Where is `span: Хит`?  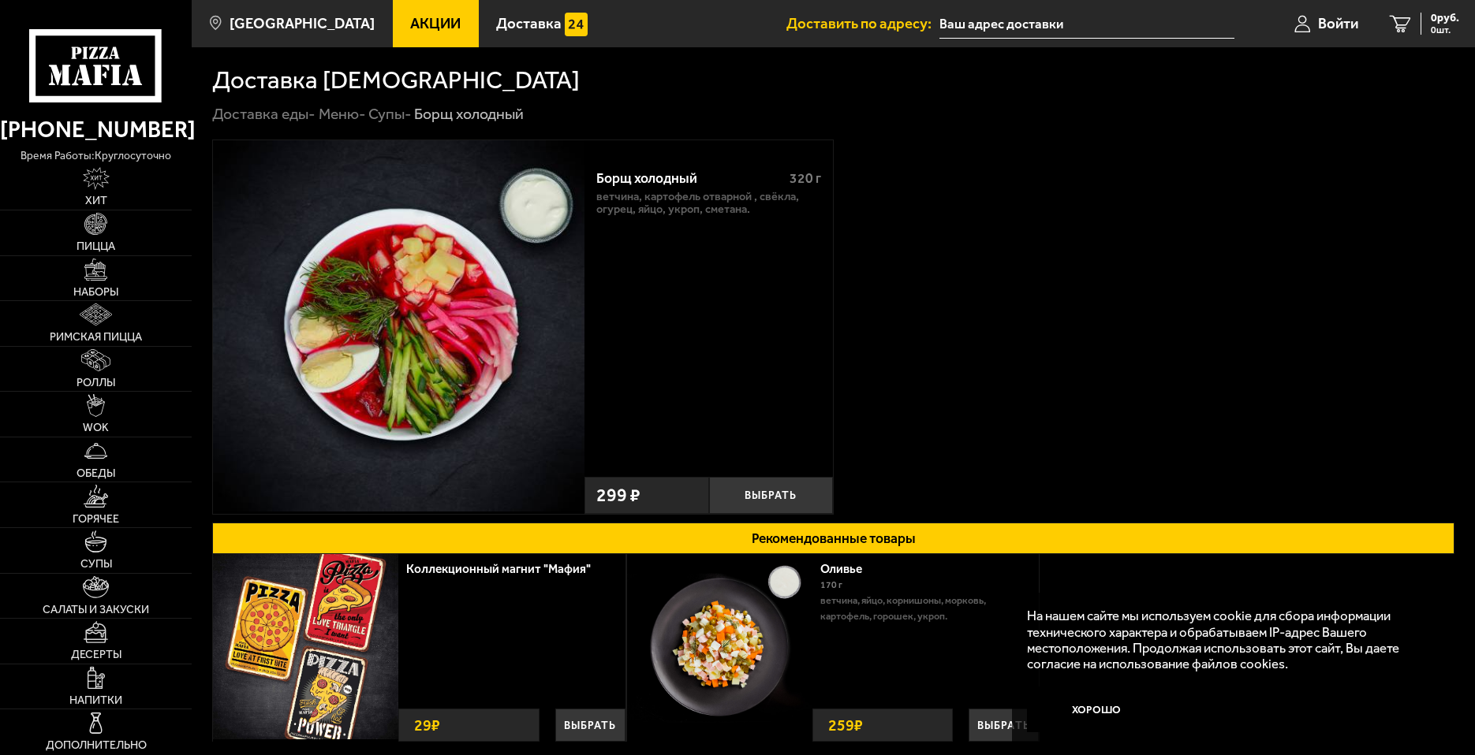
span: Хит is located at coordinates (96, 201).